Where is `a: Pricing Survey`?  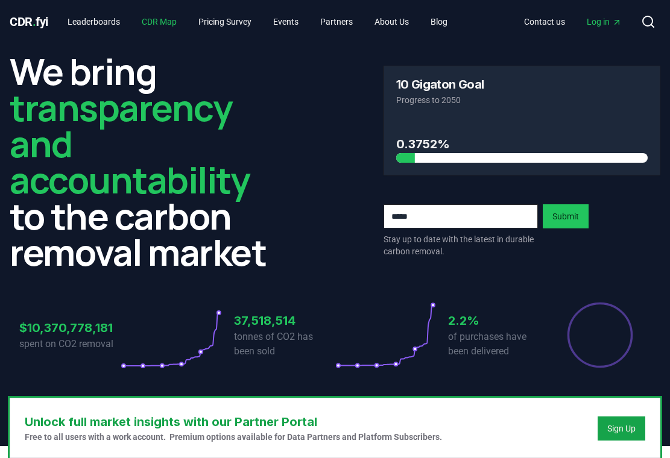 a: Pricing Survey is located at coordinates (225, 22).